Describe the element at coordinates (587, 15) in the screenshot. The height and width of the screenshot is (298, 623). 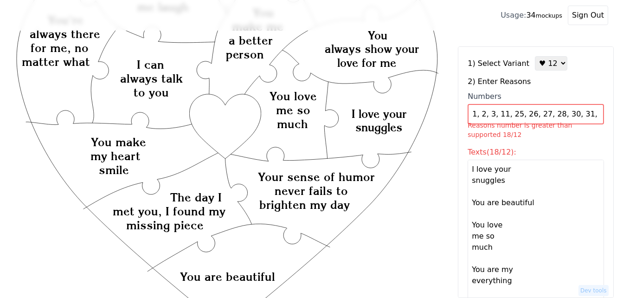
I see `button: Sign Out` at that location.